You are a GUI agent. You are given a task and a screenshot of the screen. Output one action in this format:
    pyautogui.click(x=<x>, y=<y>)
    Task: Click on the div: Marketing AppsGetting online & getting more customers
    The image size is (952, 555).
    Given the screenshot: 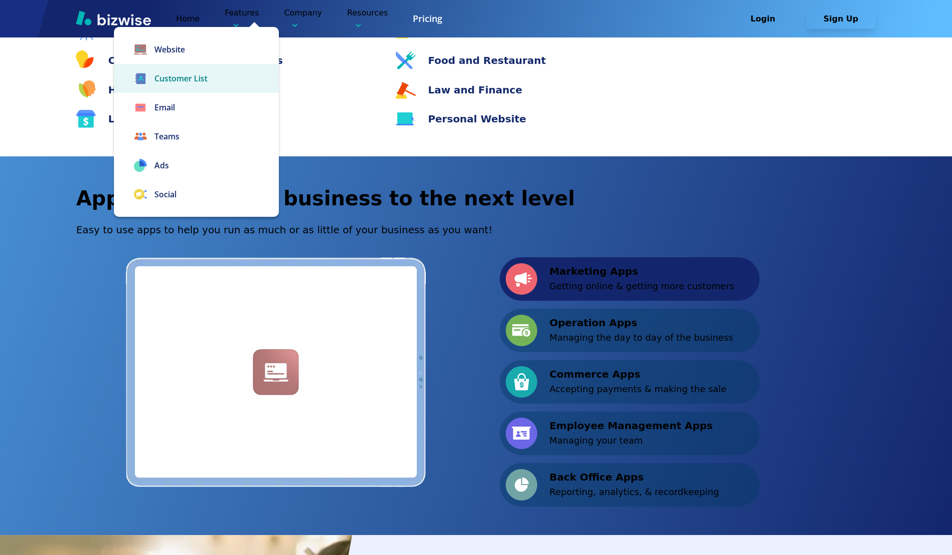 What is the action you would take?
    pyautogui.click(x=630, y=279)
    